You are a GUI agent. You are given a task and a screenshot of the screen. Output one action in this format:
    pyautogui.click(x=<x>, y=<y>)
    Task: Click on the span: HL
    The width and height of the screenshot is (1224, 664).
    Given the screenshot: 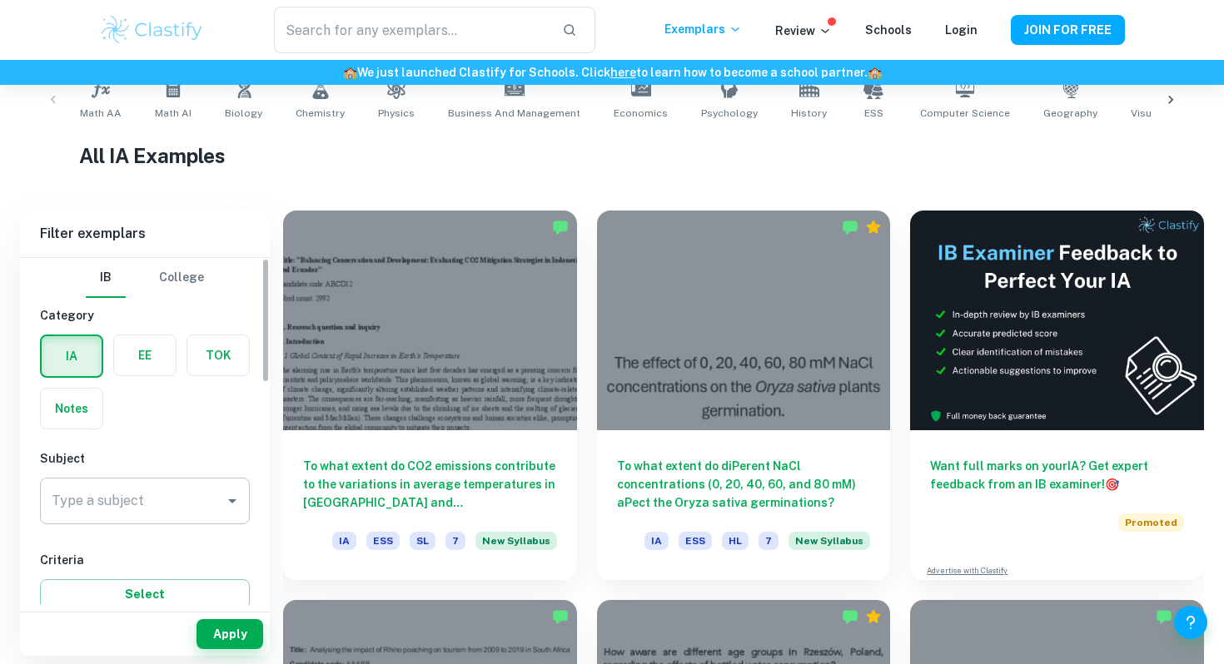 What is the action you would take?
    pyautogui.click(x=735, y=541)
    